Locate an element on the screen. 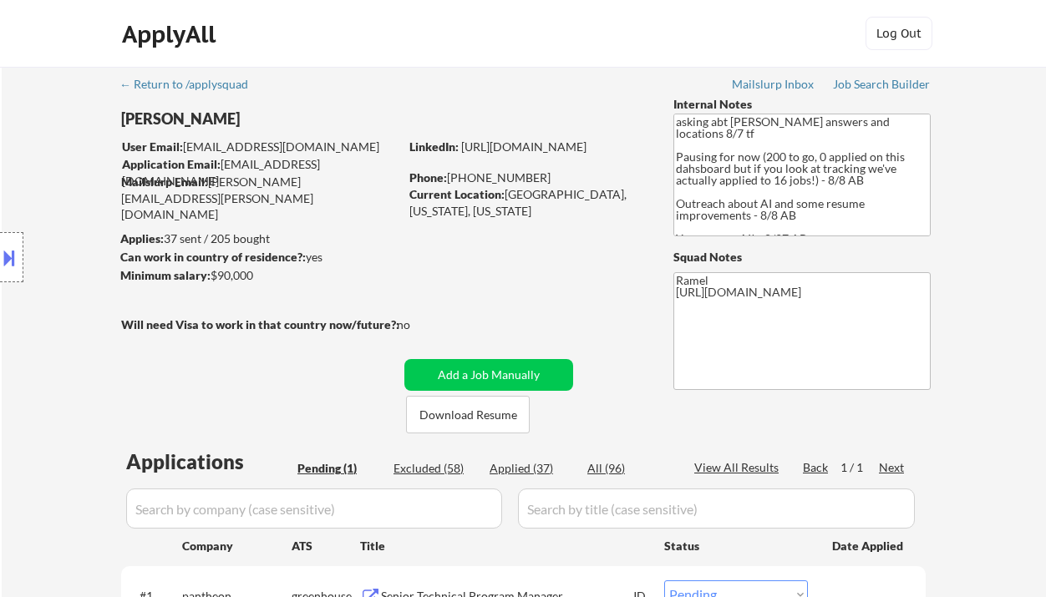 The width and height of the screenshot is (1046, 597). button: Add a Job Manually is located at coordinates (489, 375).